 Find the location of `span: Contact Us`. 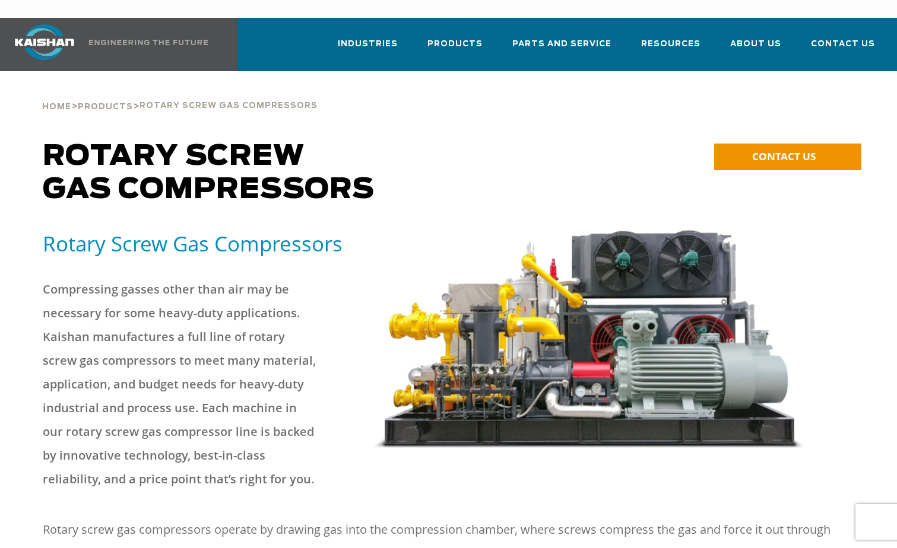

span: Contact Us is located at coordinates (843, 44).